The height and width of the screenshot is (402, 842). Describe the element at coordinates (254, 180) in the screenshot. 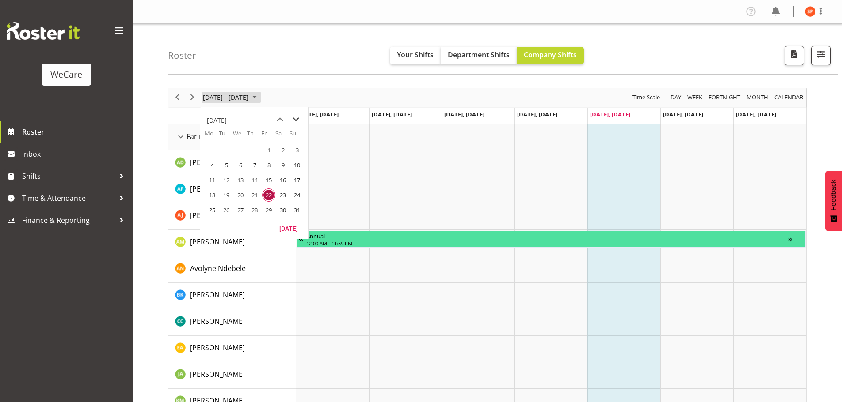

I see `span: Thursday, August 14, 2025` at that location.